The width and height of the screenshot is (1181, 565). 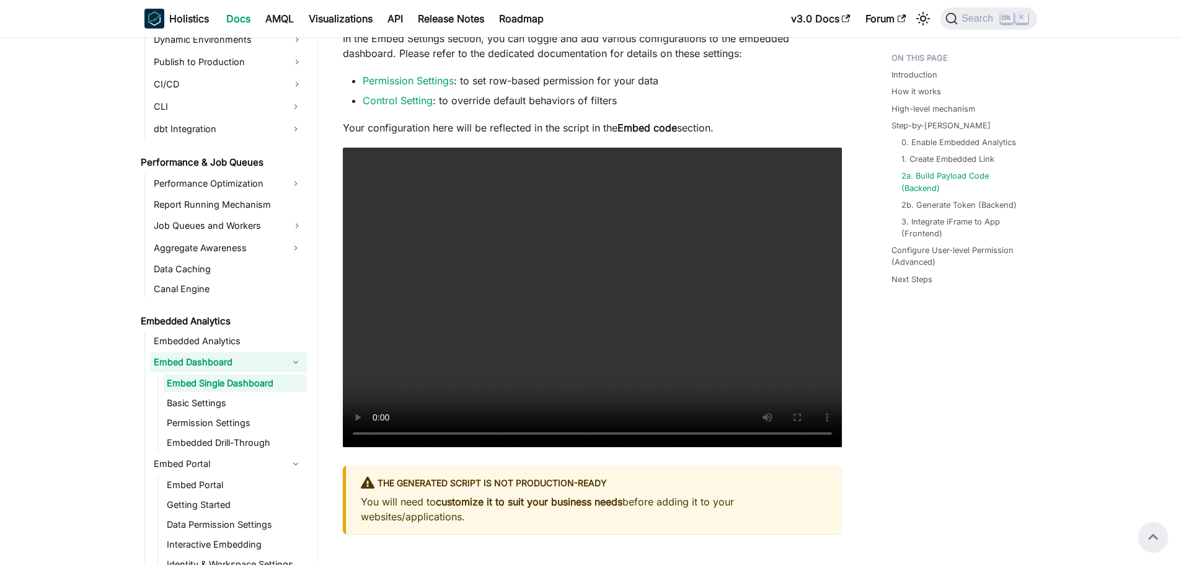 What do you see at coordinates (592, 46) in the screenshot?
I see `p: In the Embed Settings section, you can toggle and add various configurations to the embedded dash...` at bounding box center [592, 46].